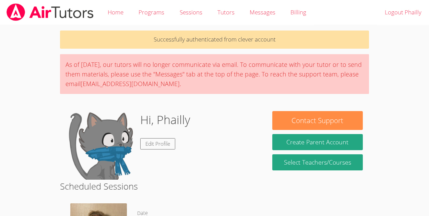 This screenshot has width=429, height=216. I want to click on a: Select Teachers/Courses, so click(317, 162).